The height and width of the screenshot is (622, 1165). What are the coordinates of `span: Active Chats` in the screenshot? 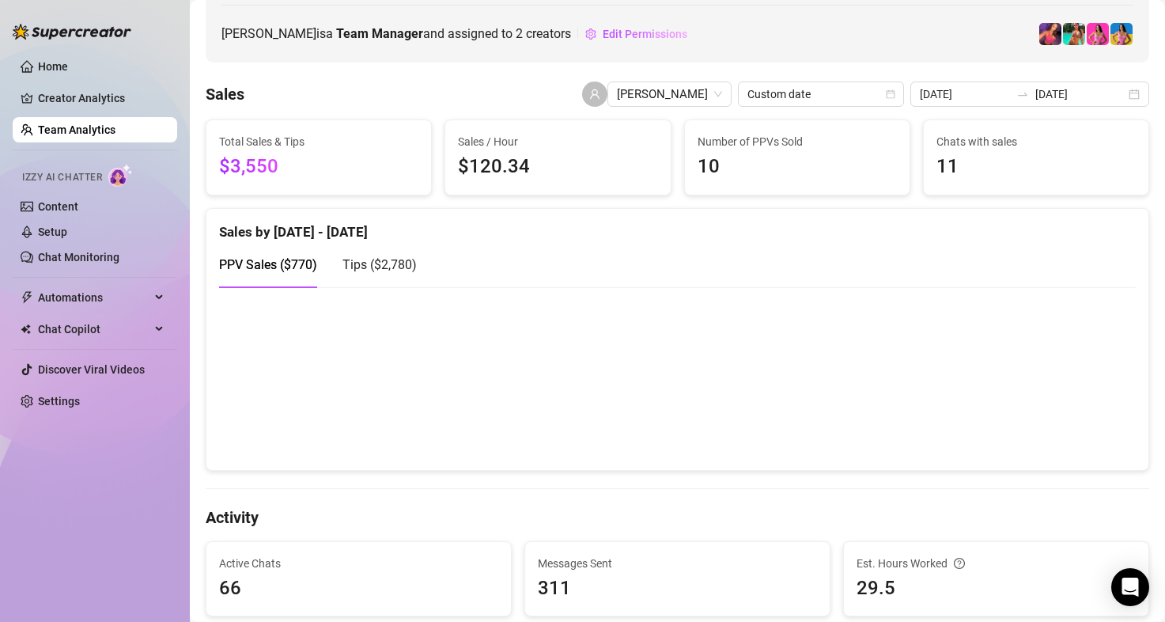 It's located at (358, 563).